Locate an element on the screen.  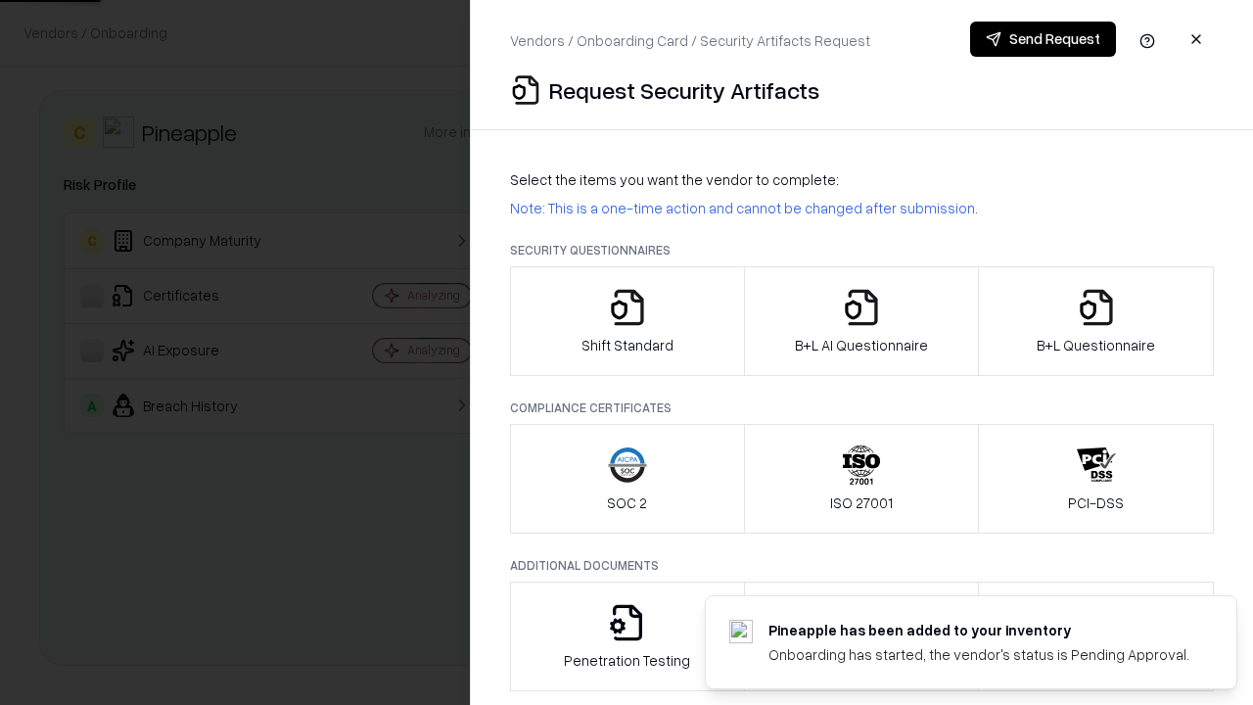
p: ISO 27001 is located at coordinates (862, 502).